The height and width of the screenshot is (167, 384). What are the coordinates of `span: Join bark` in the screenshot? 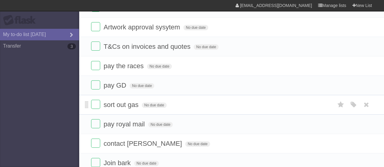 It's located at (118, 163).